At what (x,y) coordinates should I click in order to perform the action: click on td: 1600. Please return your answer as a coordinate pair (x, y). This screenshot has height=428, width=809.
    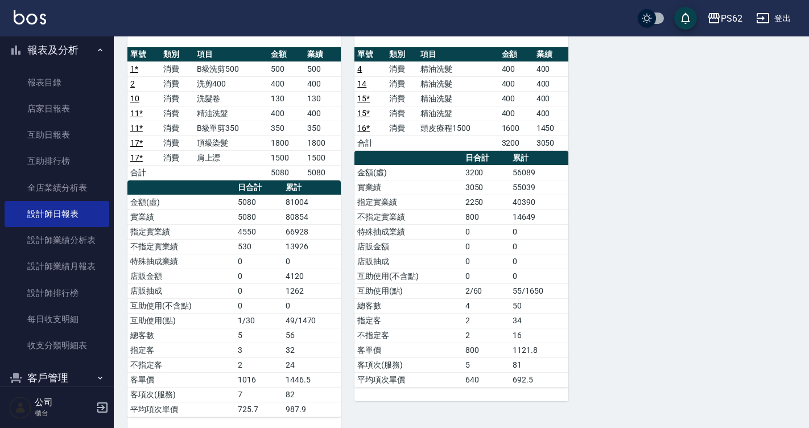
    Looking at the image, I should click on (516, 128).